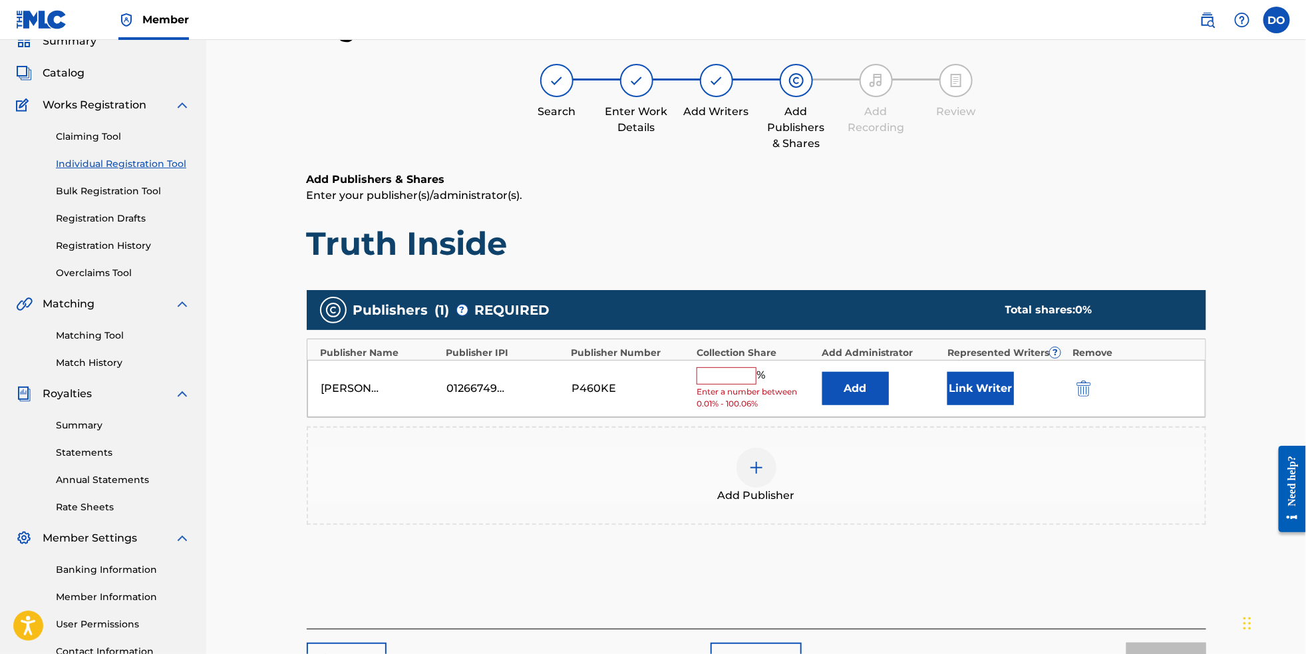  Describe the element at coordinates (443, 310) in the screenshot. I see `span: ( 1 )` at that location.